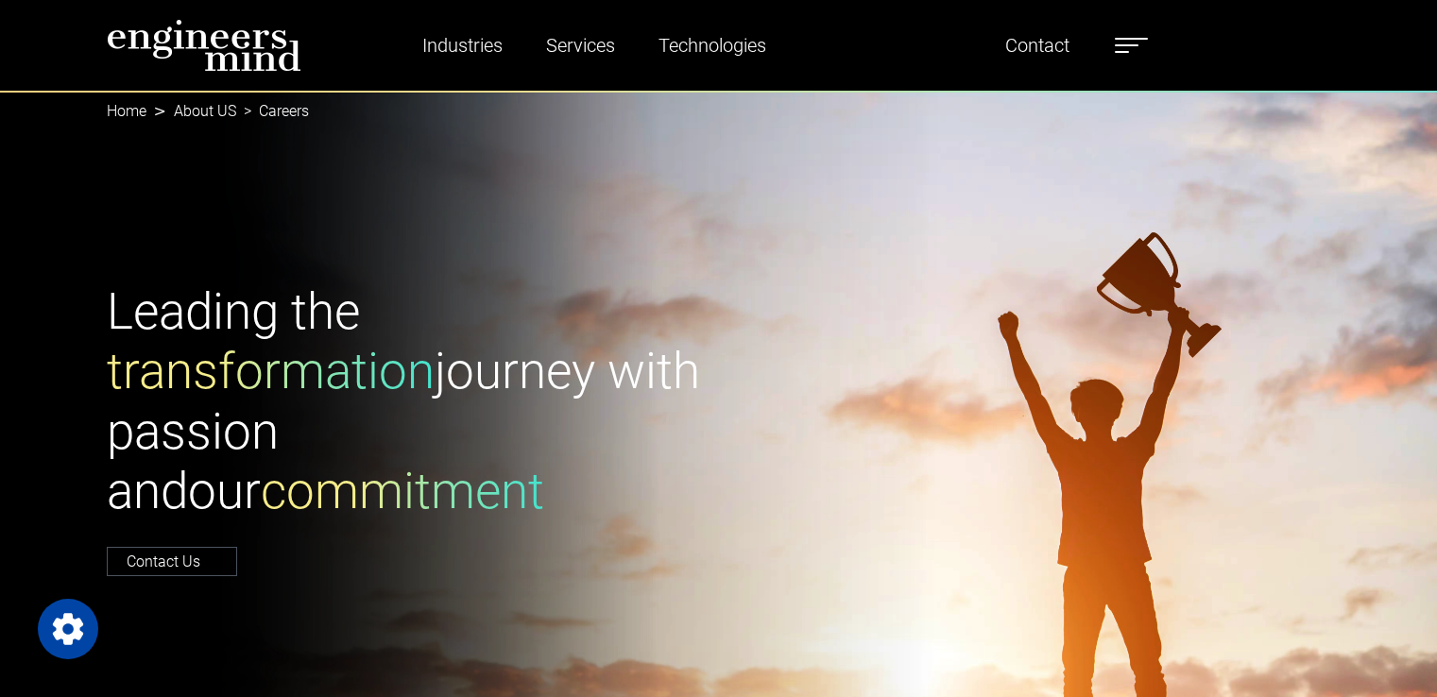  Describe the element at coordinates (580, 45) in the screenshot. I see `a: Services` at that location.